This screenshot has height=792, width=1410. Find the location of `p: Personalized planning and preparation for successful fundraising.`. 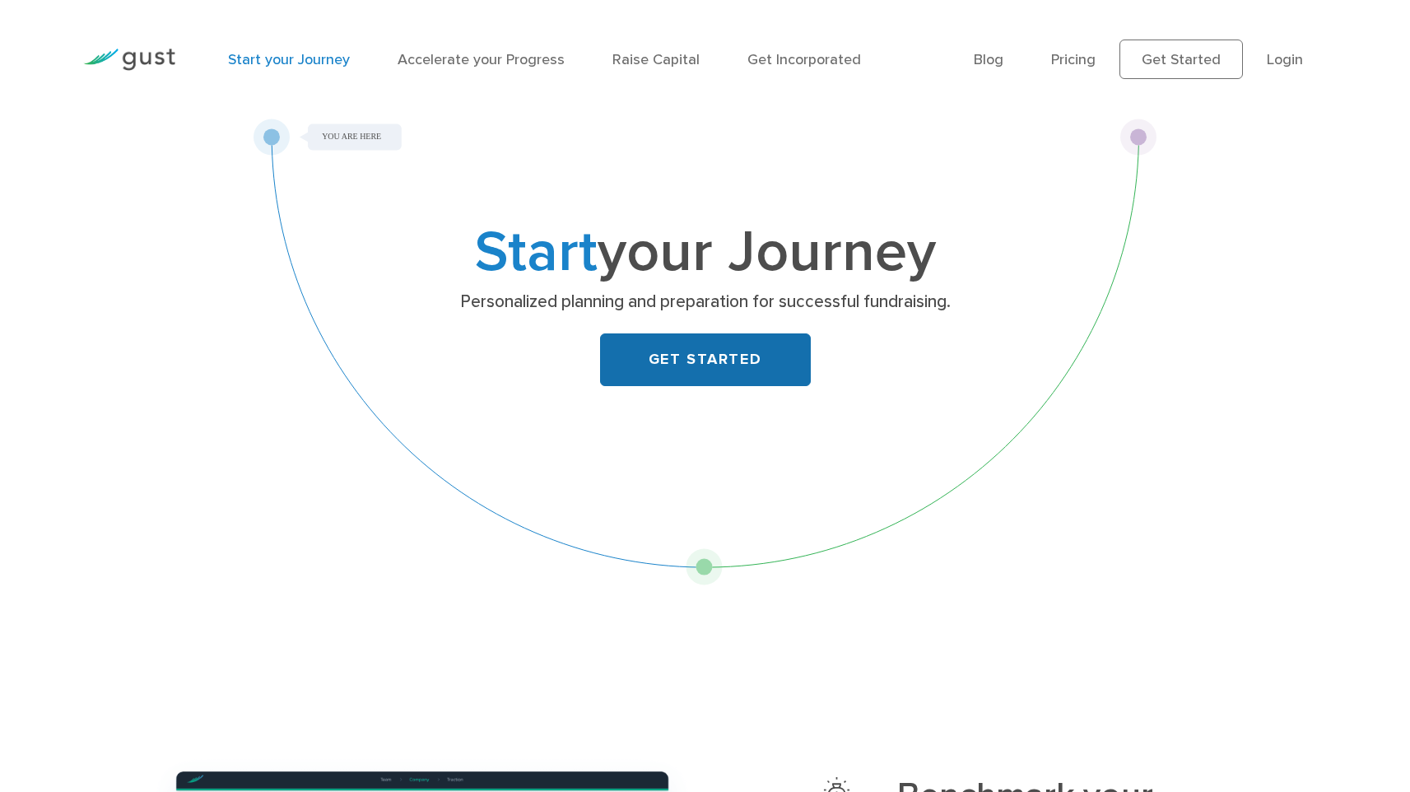

p: Personalized planning and preparation for successful fundraising. is located at coordinates (705, 302).